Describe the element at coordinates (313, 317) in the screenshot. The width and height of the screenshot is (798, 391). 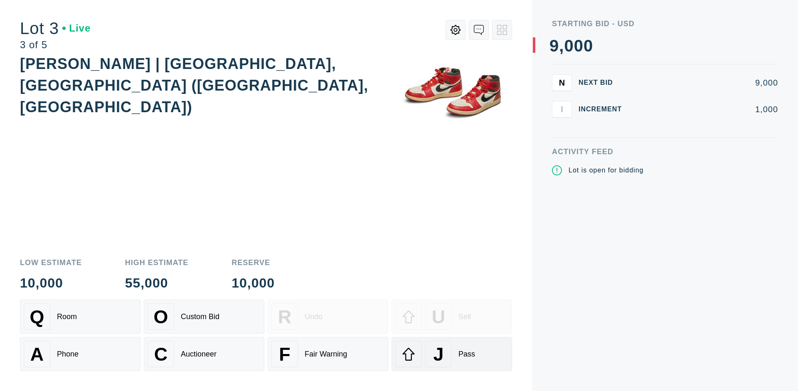
I see `div: Undo` at that location.